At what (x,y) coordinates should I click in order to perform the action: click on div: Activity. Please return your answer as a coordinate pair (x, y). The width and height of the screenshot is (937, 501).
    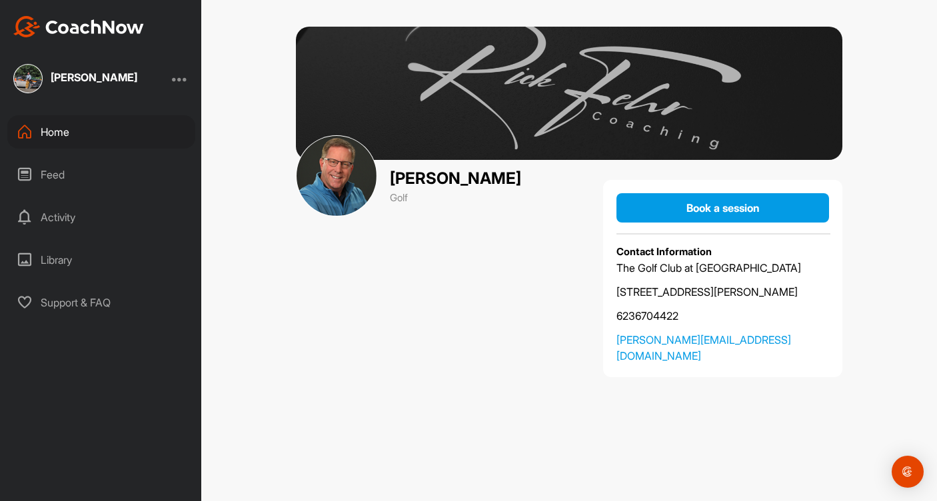
    Looking at the image, I should click on (101, 217).